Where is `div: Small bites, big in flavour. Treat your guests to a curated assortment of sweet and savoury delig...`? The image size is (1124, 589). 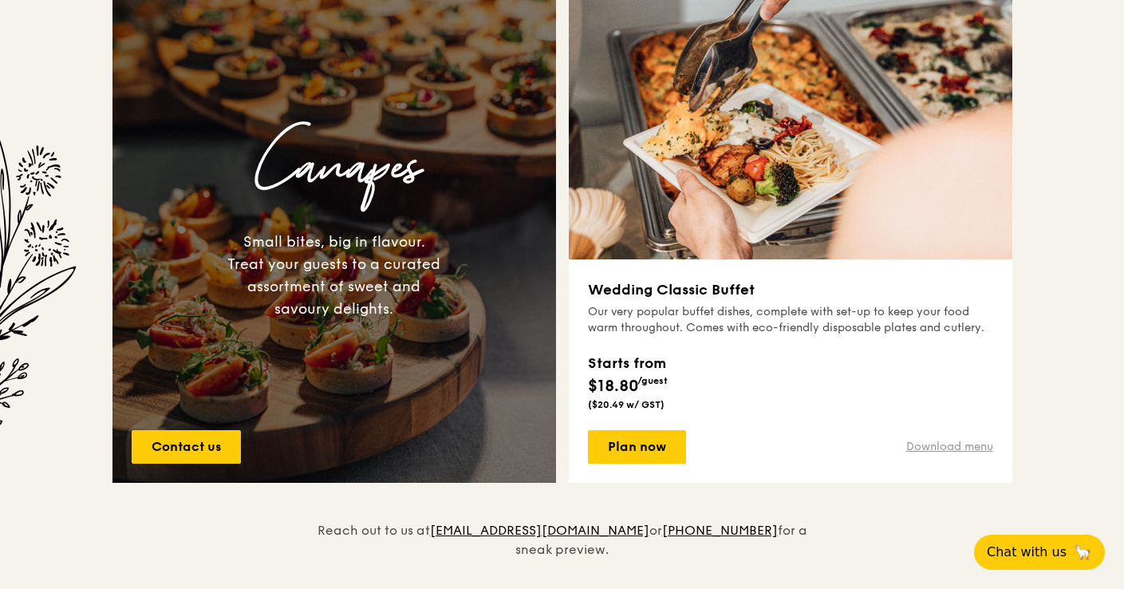
div: Small bites, big in flavour. Treat your guests to a curated assortment of sweet and savoury delig... is located at coordinates (334, 275).